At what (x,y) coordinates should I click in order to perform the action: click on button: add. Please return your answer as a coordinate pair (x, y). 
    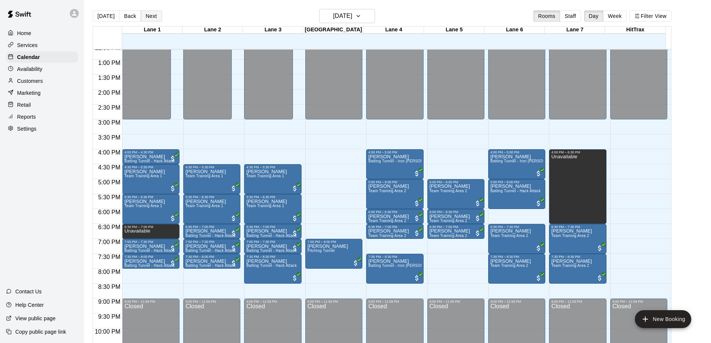
    Looking at the image, I should click on (663, 319).